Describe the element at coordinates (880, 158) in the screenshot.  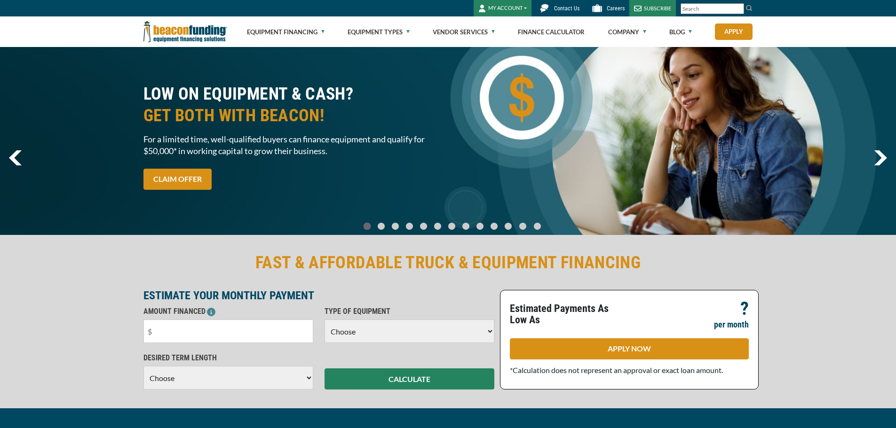
I see `img: Right Navigator` at that location.